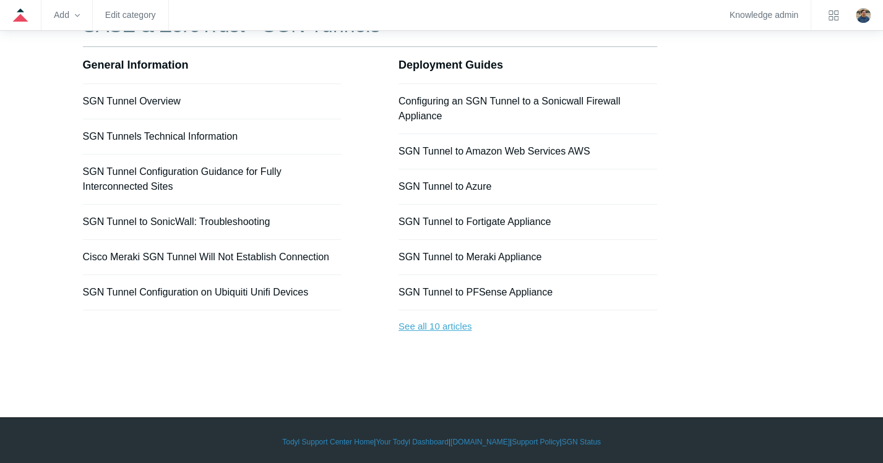 The image size is (883, 463). I want to click on a: Knowledge admin, so click(763, 15).